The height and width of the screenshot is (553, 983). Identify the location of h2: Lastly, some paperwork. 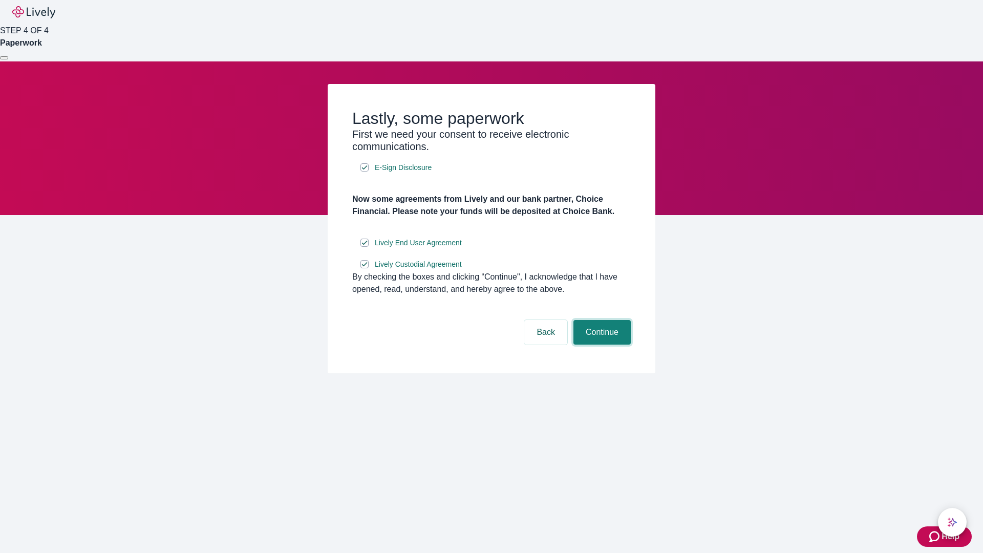
(491, 118).